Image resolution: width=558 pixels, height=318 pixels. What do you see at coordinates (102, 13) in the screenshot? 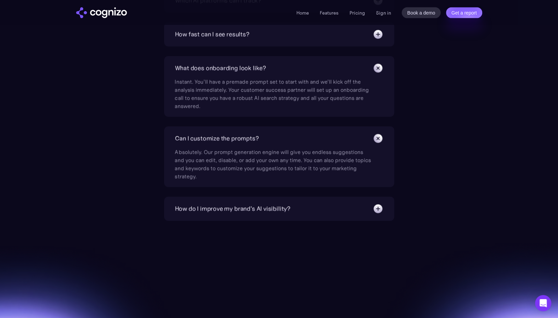
I see `img: cognizo logo` at bounding box center [102, 13].